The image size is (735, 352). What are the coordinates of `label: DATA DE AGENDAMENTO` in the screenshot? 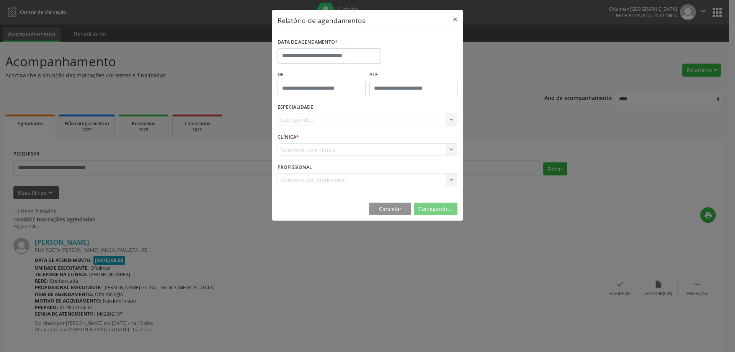 It's located at (308, 42).